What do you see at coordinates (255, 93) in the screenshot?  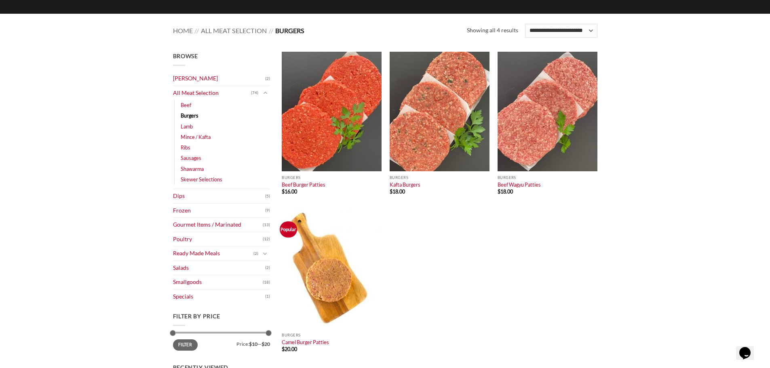 I see `span: (74)` at bounding box center [255, 93].